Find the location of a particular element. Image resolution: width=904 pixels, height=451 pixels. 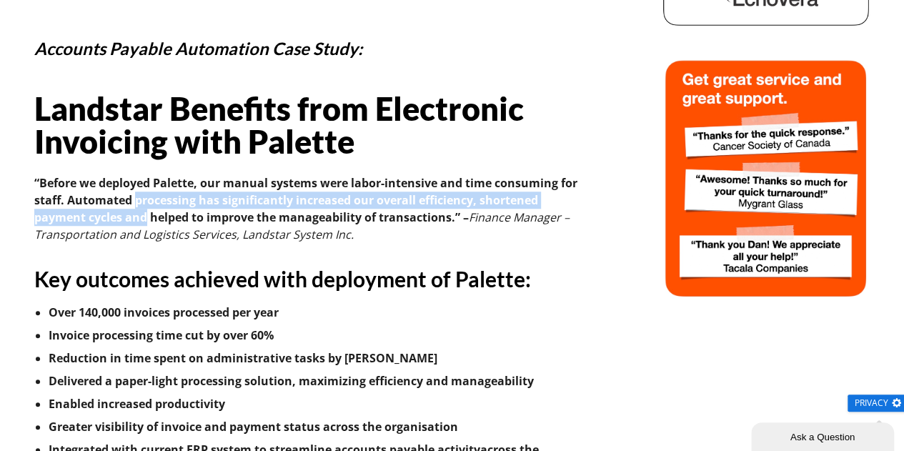

strong: Greater visibility of invoice and payment status across the organisation is located at coordinates (253, 427).